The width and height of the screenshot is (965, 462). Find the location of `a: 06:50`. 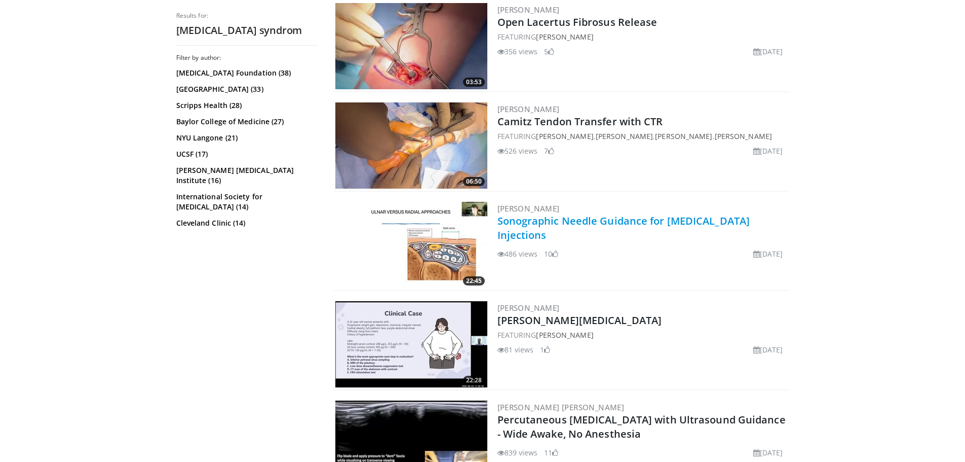

a: 06:50 is located at coordinates (412, 145).